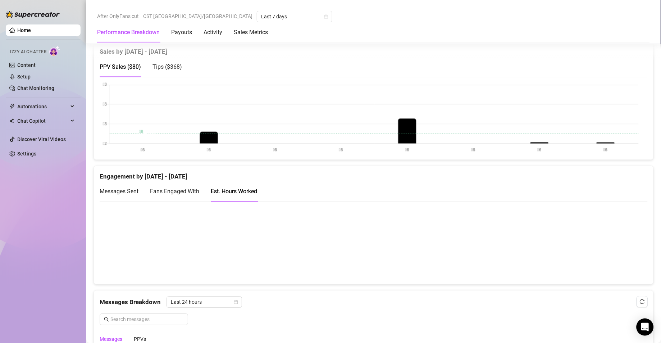 Image resolution: width=661 pixels, height=343 pixels. I want to click on div: Performance Breakdown, so click(128, 32).